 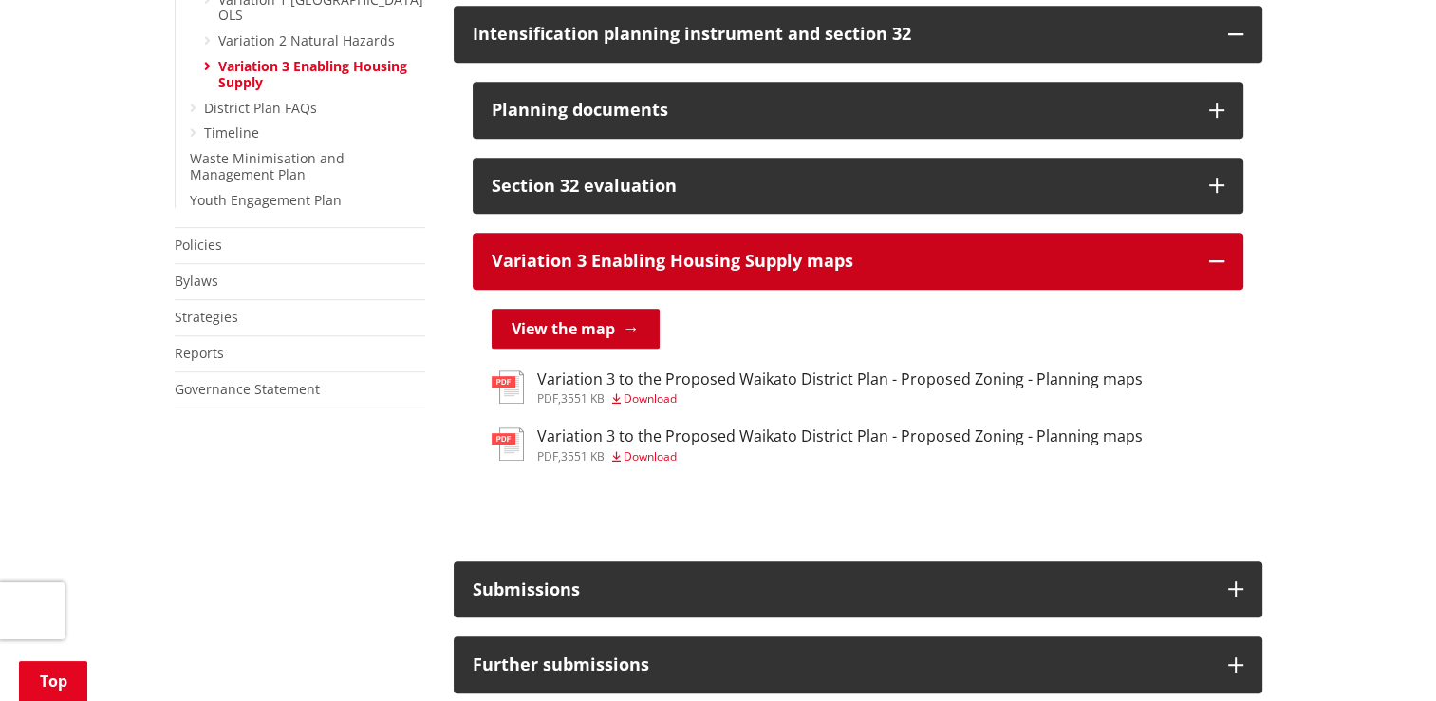 I want to click on div: Variation 3 Enabling Housing Supply maps, so click(x=841, y=261).